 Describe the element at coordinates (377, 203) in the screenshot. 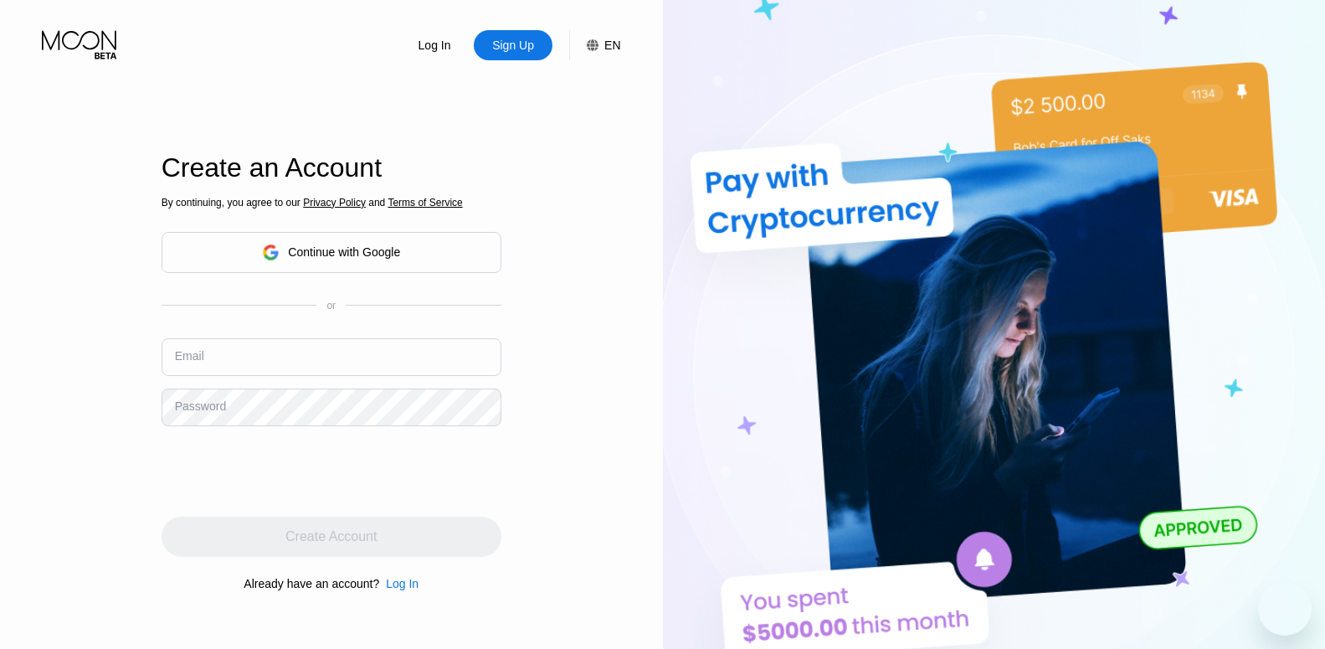

I see `span: and` at that location.